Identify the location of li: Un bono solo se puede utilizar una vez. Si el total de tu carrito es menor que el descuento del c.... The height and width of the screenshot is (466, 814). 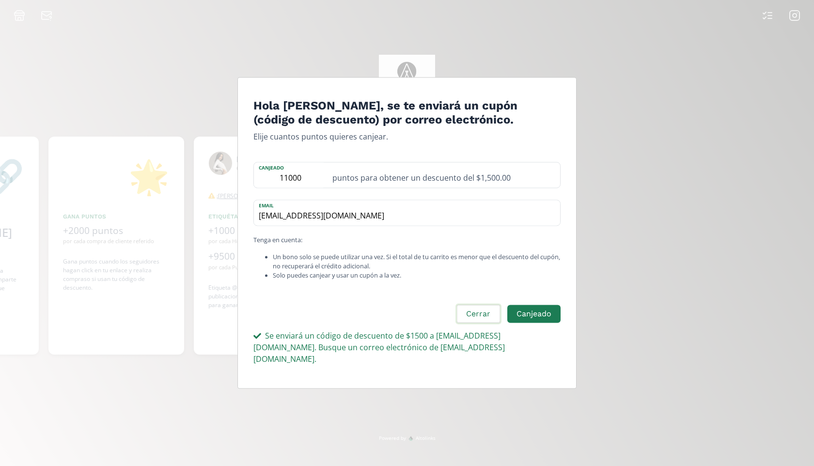
(417, 262).